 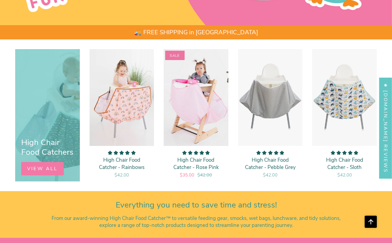 What do you see at coordinates (386, 128) in the screenshot?
I see `div: Click to open Judge.me floating reviews tab` at bounding box center [386, 128].